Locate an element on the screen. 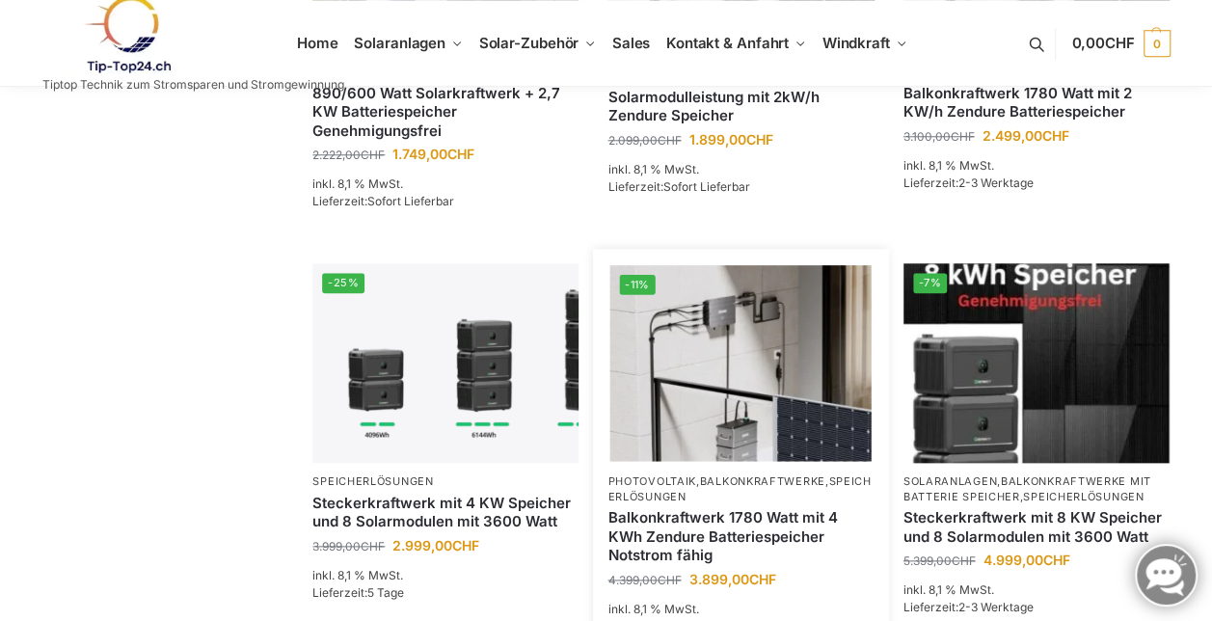 The height and width of the screenshot is (621, 1212). bdi: 5.399,00 is located at coordinates (939, 560).